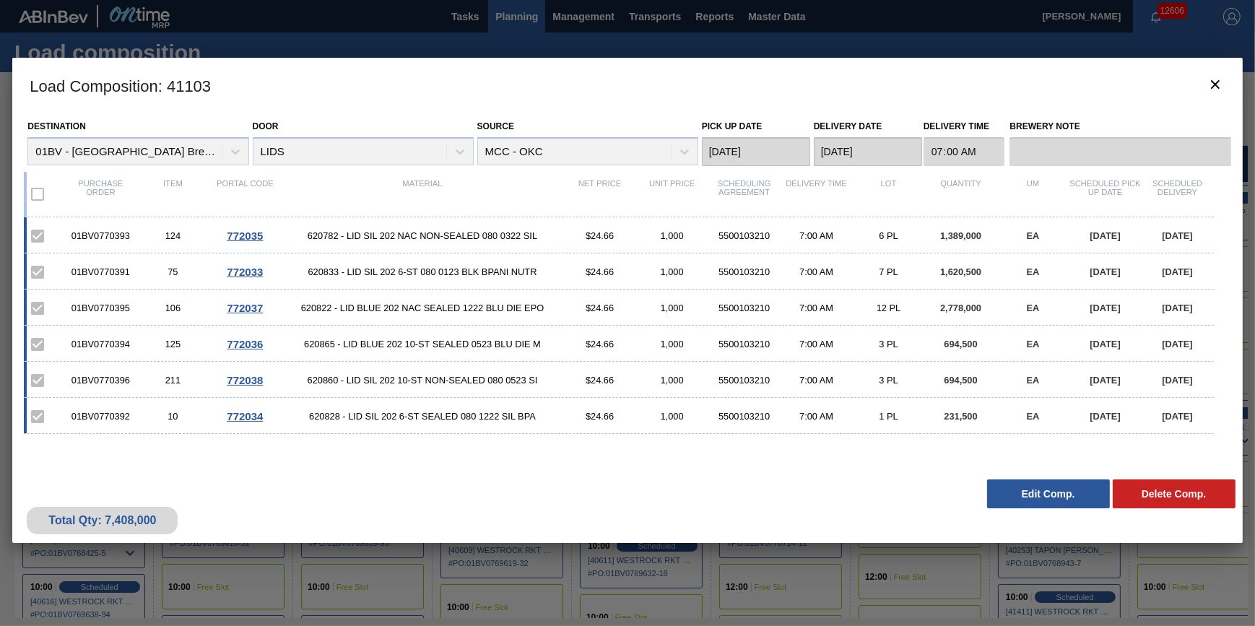  What do you see at coordinates (960, 416) in the screenshot?
I see `span: 231,500` at bounding box center [960, 416].